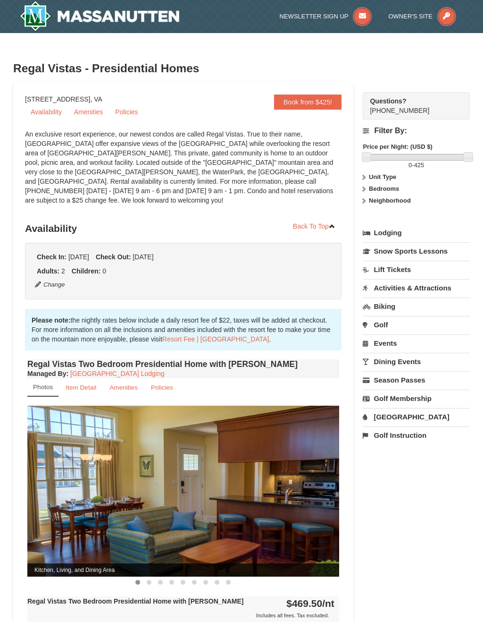 This screenshot has height=622, width=483. What do you see at coordinates (183, 229) in the screenshot?
I see `h3: Availability` at bounding box center [183, 229].